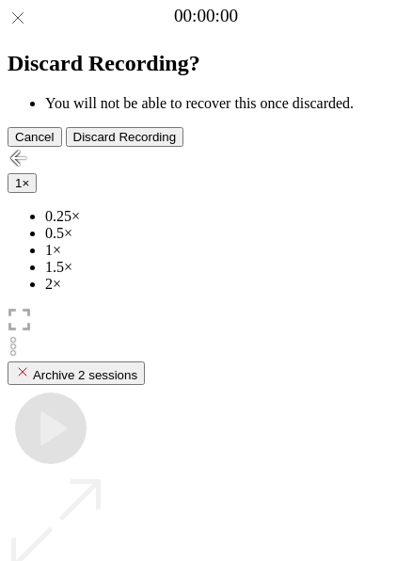 Image resolution: width=412 pixels, height=561 pixels. I want to click on li: 2×, so click(225, 284).